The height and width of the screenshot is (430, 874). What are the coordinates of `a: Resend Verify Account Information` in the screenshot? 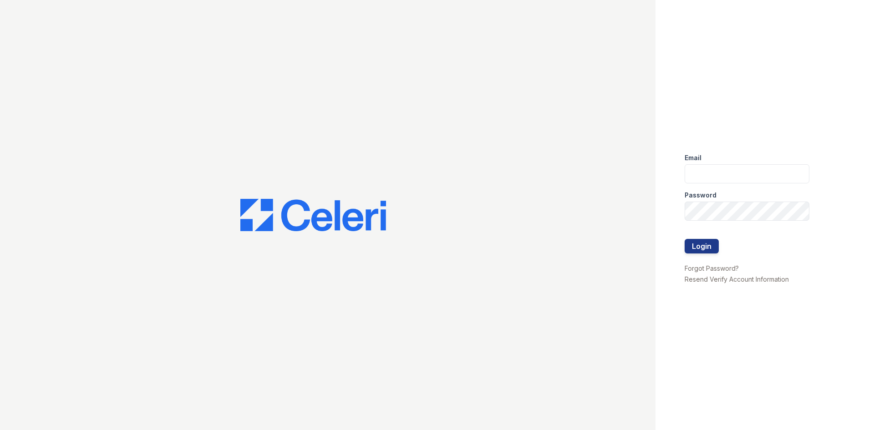 It's located at (736, 279).